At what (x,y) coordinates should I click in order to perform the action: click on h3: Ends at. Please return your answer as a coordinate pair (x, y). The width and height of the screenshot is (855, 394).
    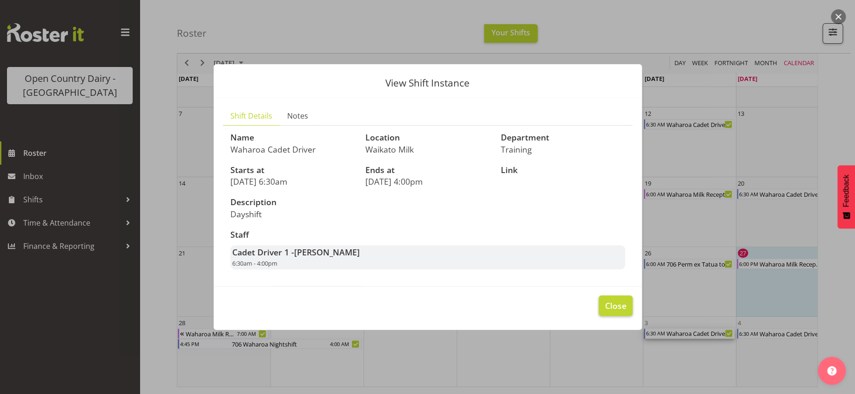
    Looking at the image, I should click on (427, 170).